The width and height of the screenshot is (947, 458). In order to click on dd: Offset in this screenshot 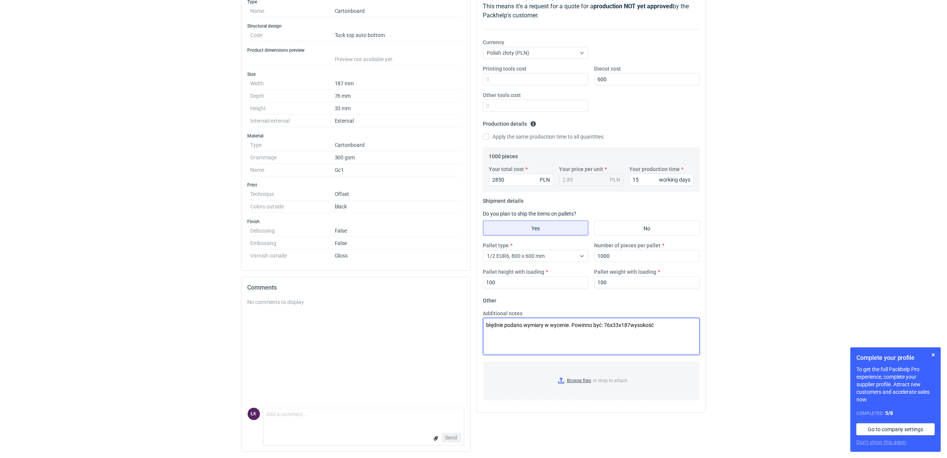, I will do `click(398, 194)`.